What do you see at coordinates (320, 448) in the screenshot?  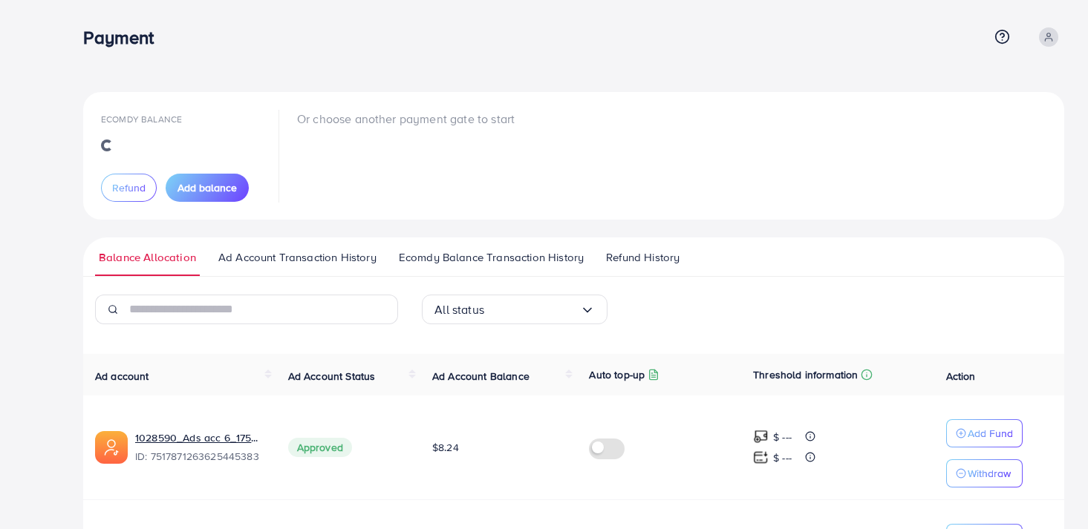 I see `span: Approved` at bounding box center [320, 448].